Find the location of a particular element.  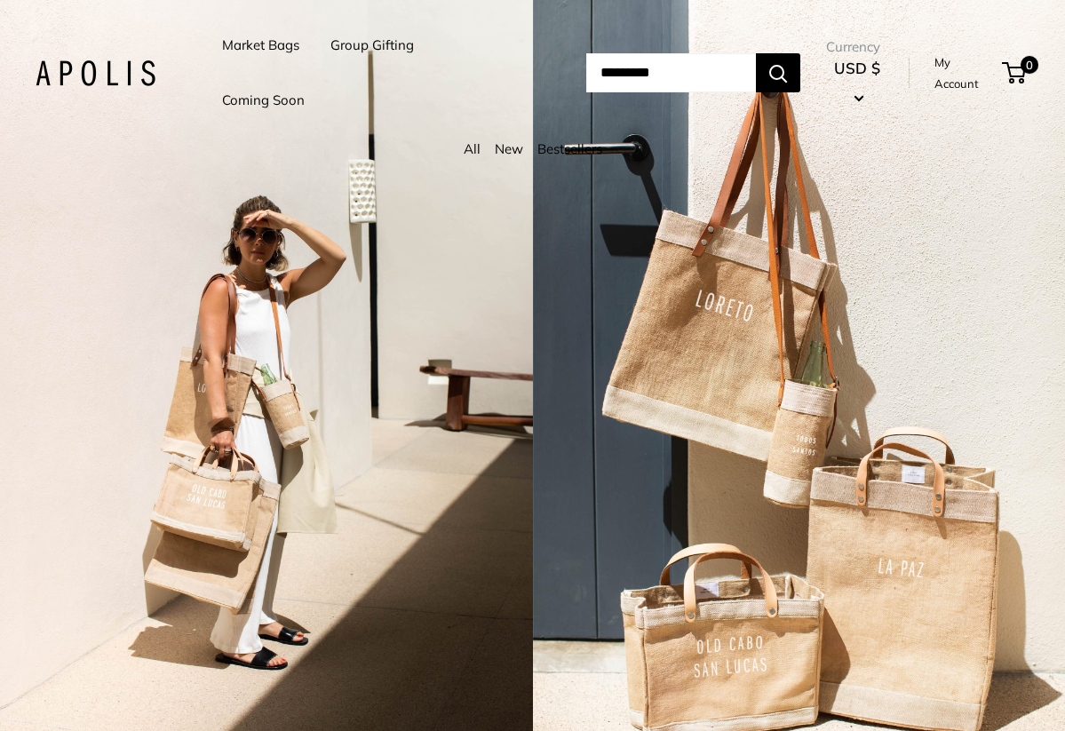

span: Currency is located at coordinates (857, 47).